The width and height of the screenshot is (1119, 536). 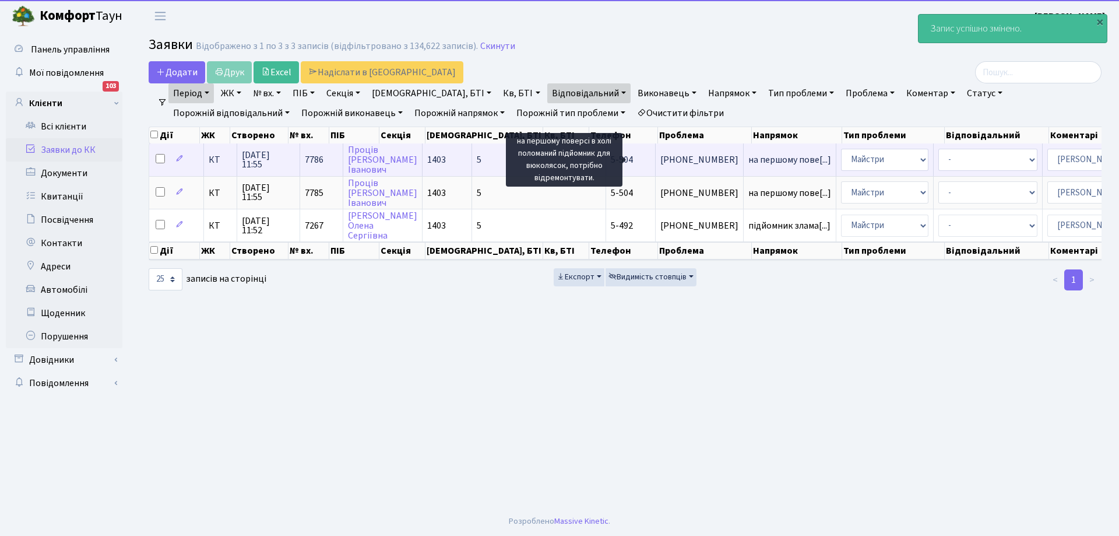 What do you see at coordinates (314, 226) in the screenshot?
I see `span: 7267` at bounding box center [314, 226].